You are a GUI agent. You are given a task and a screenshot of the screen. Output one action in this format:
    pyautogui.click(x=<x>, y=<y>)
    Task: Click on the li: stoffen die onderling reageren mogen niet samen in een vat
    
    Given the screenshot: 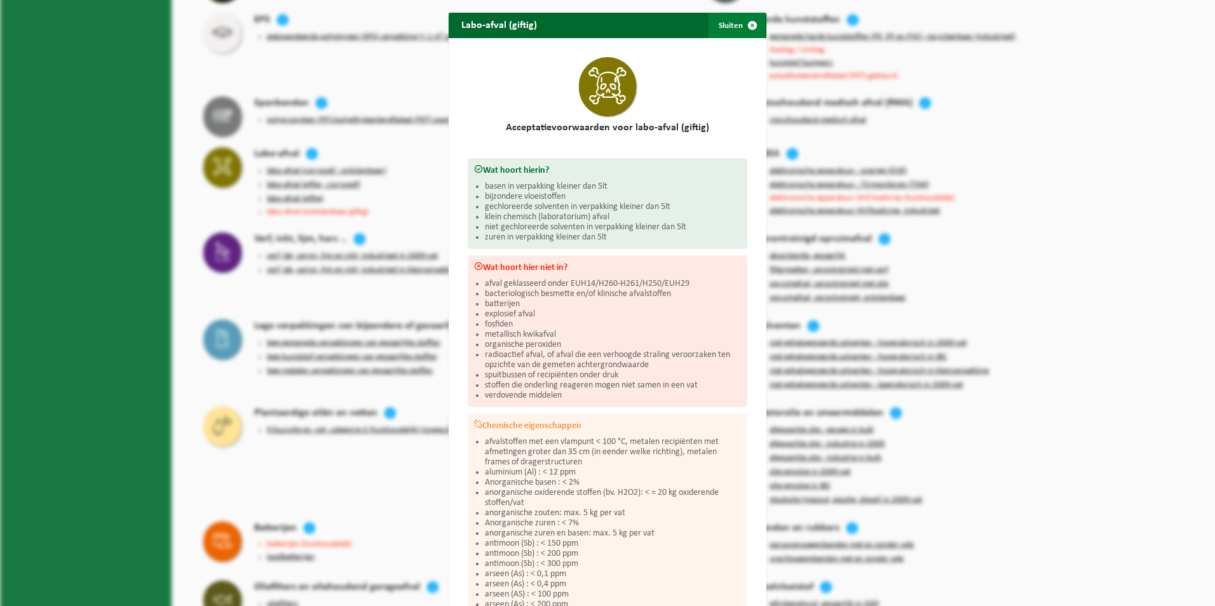 What is the action you would take?
    pyautogui.click(x=613, y=386)
    